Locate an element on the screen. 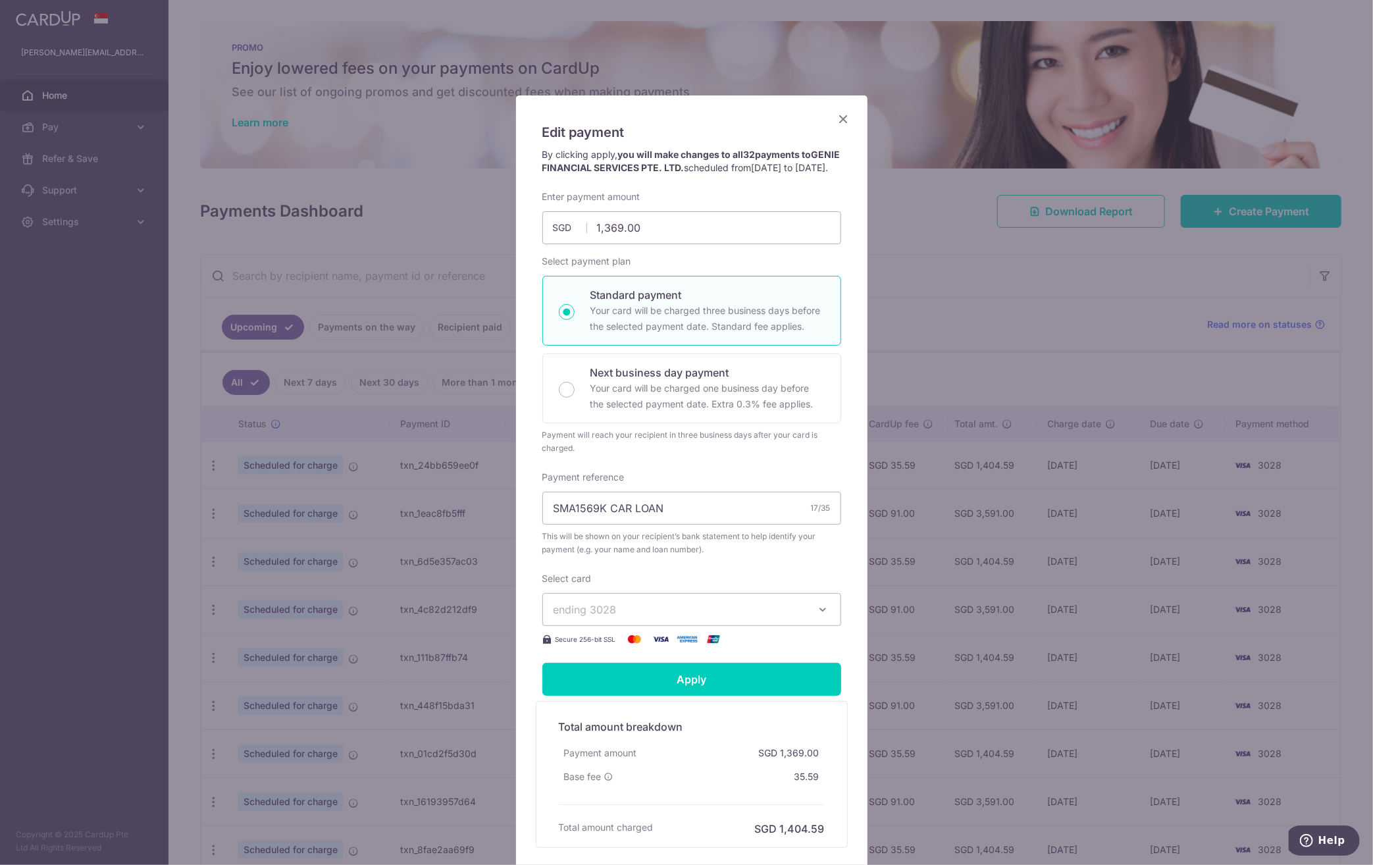  div: SGD 1,369.00 is located at coordinates (789, 753).